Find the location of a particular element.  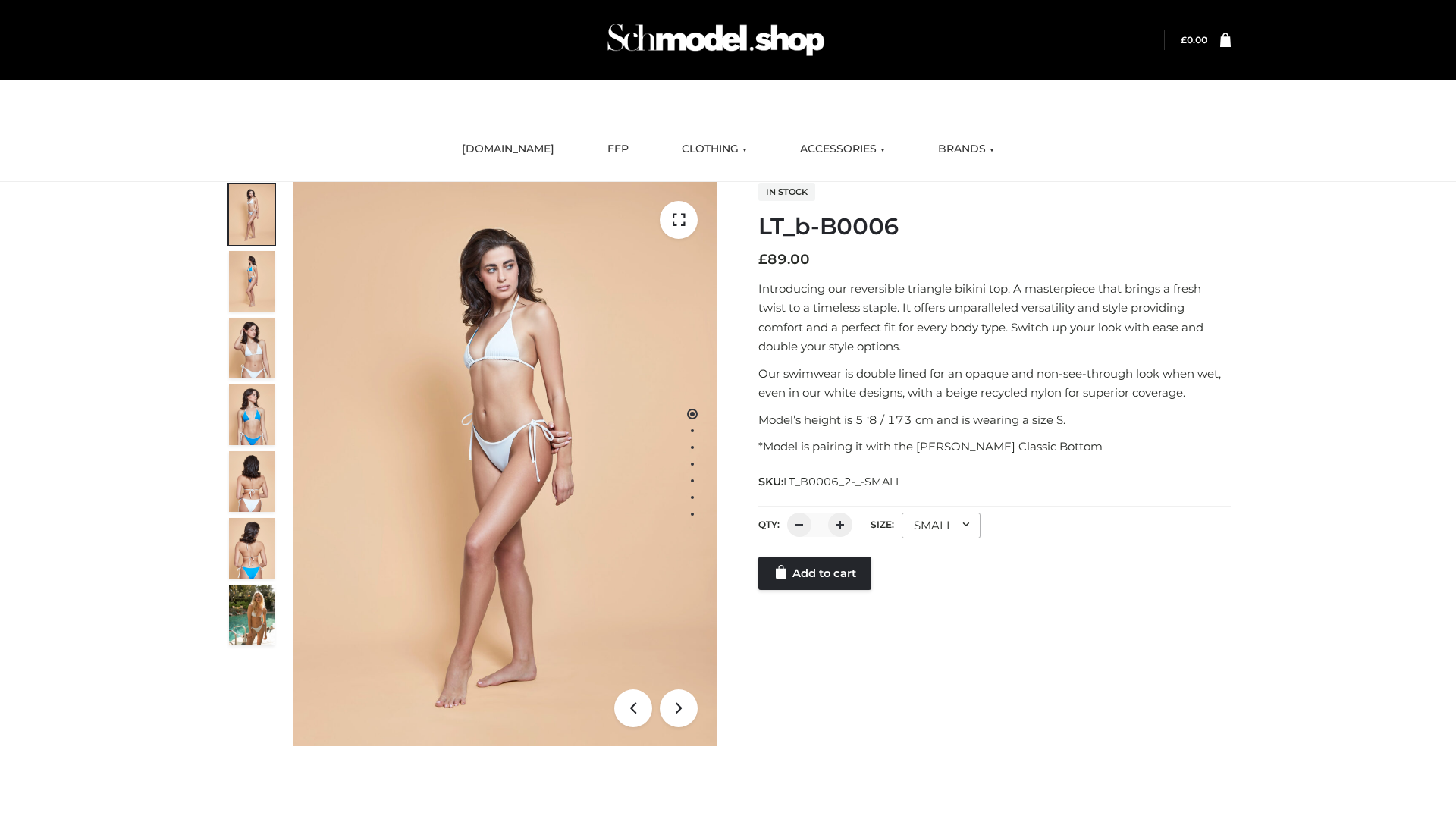

a: BRANDS is located at coordinates (966, 150).